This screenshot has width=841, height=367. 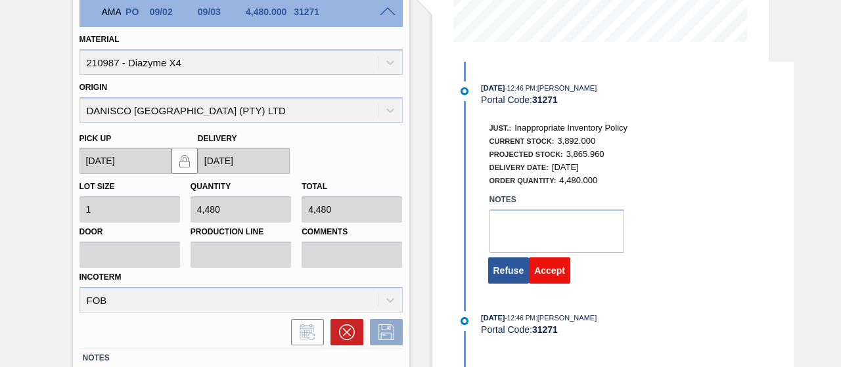 I want to click on span: Inappropriate Inventory Policy, so click(x=571, y=127).